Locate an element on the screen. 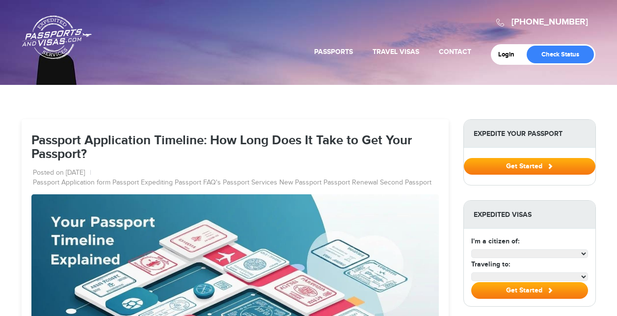  a: Passport Expediting is located at coordinates (142, 183).